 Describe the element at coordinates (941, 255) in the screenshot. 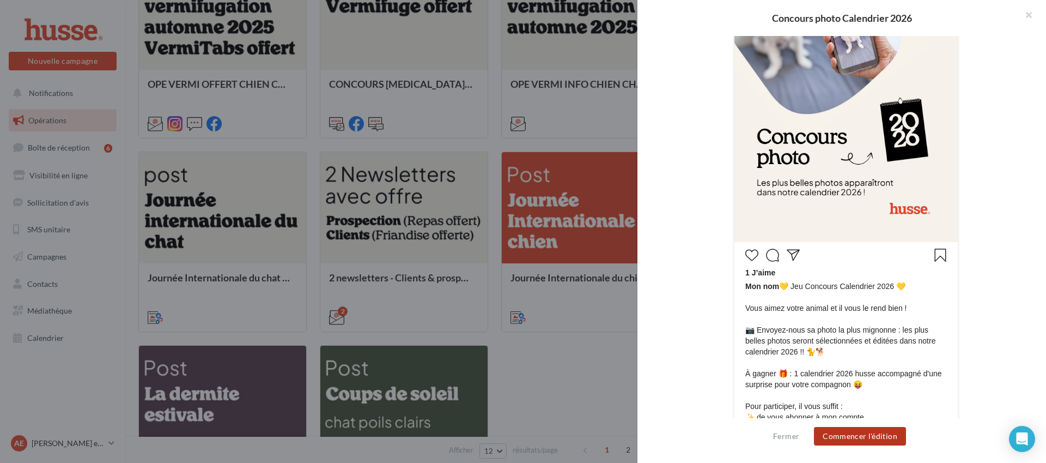

I see `svg: Enregistrer` at that location.